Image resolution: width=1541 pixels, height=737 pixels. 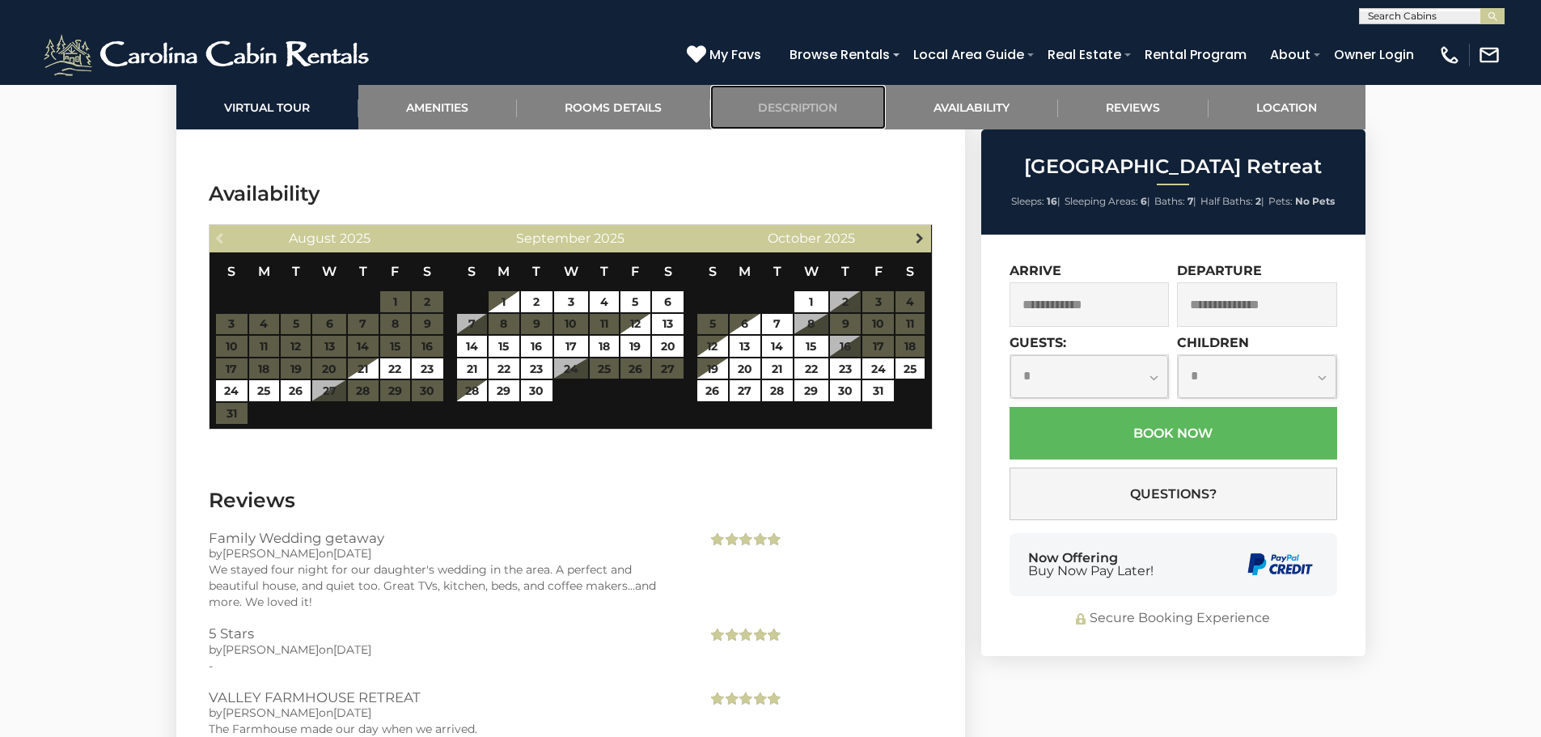 What do you see at coordinates (536, 346) in the screenshot?
I see `a: 16` at bounding box center [536, 346].